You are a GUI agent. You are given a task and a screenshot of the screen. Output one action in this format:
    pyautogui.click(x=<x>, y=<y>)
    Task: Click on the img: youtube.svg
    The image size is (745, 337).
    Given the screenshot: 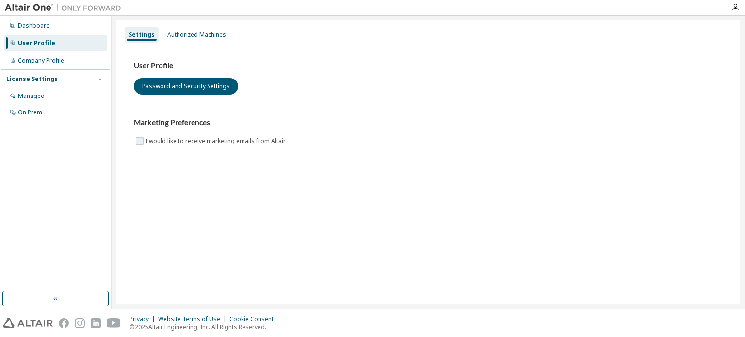 What is the action you would take?
    pyautogui.click(x=113, y=323)
    